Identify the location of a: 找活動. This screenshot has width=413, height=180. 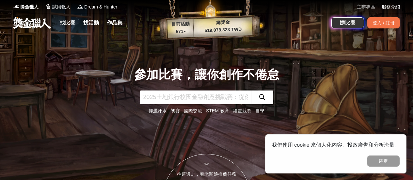
(91, 23).